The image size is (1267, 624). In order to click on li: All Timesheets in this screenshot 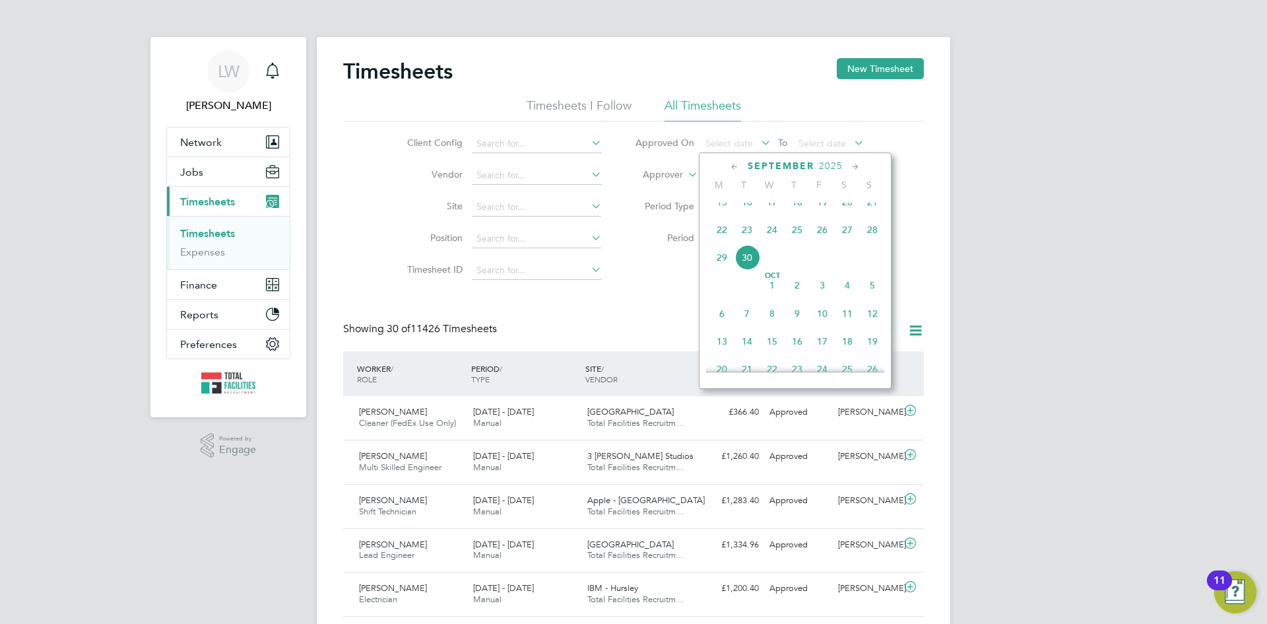, I will do `click(703, 110)`.